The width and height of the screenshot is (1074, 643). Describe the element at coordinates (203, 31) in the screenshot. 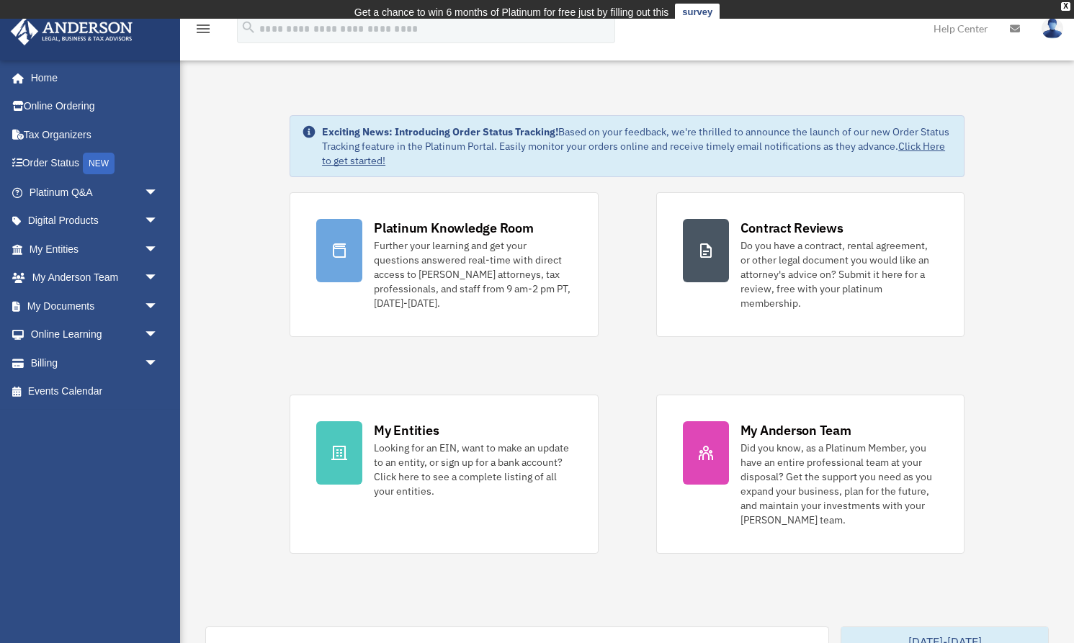

I see `a: menu` at that location.